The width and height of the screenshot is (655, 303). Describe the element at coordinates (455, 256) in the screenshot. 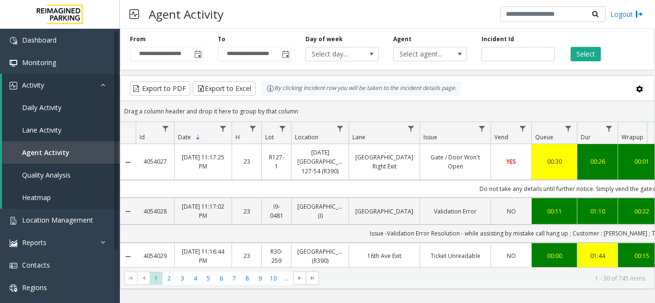

I see `a: Ticket Unreadable` at that location.